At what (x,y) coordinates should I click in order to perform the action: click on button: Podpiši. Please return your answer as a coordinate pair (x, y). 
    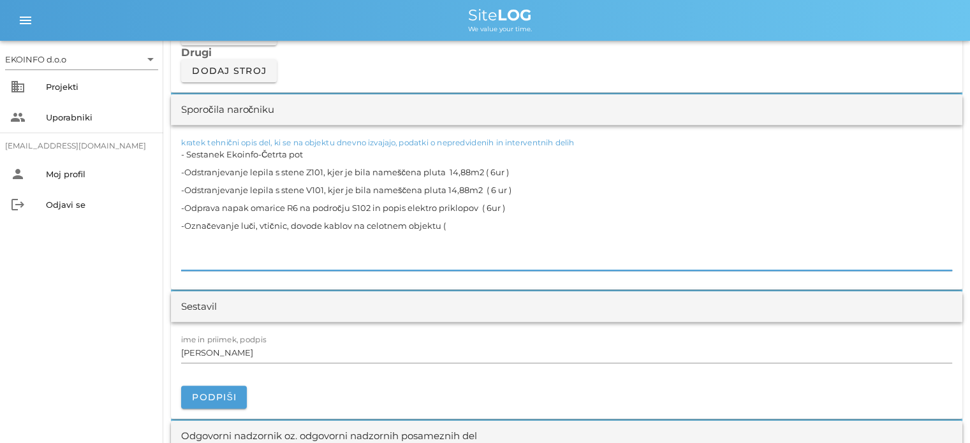
    Looking at the image, I should click on (214, 397).